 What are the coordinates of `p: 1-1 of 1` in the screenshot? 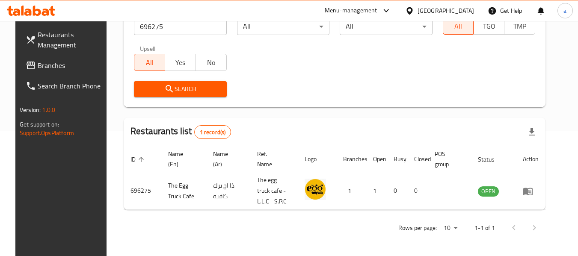 It's located at (485, 228).